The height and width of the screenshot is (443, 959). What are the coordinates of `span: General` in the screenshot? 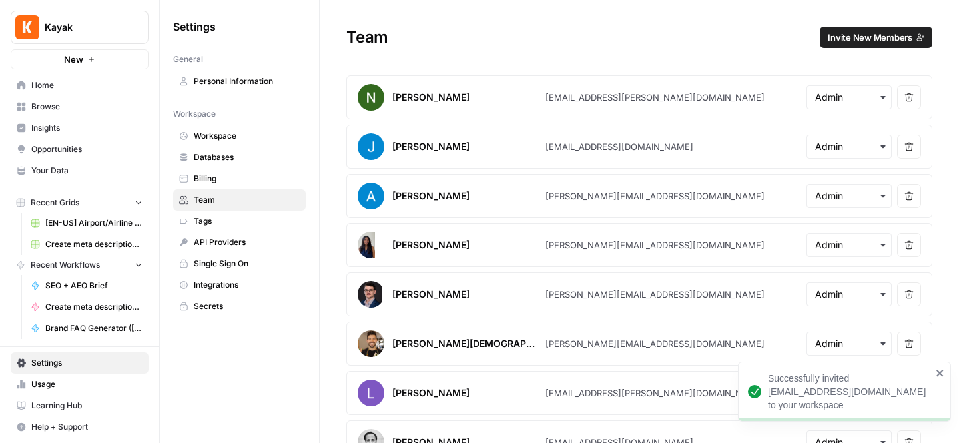 It's located at (188, 59).